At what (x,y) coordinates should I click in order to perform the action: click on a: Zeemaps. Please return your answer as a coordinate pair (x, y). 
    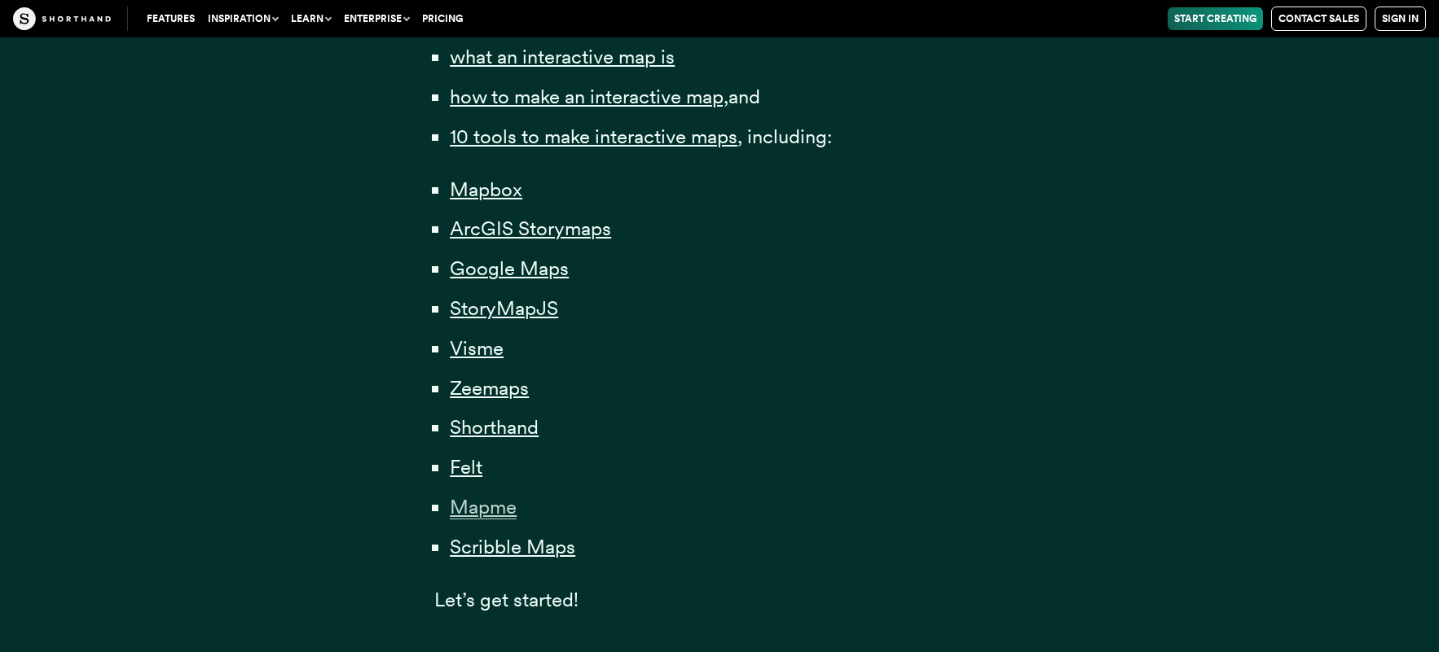
    Looking at the image, I should click on (489, 388).